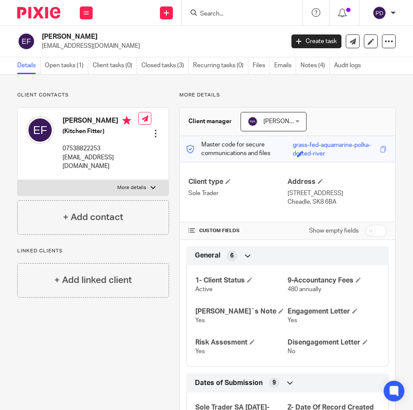 The image size is (413, 410). Describe the element at coordinates (93, 95) in the screenshot. I see `p: Client contacts` at that location.